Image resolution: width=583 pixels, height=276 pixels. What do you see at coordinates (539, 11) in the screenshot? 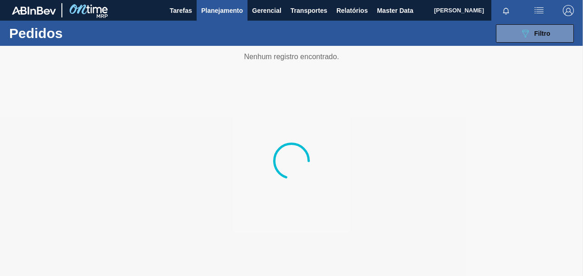
I see `img: userActions` at bounding box center [539, 11].